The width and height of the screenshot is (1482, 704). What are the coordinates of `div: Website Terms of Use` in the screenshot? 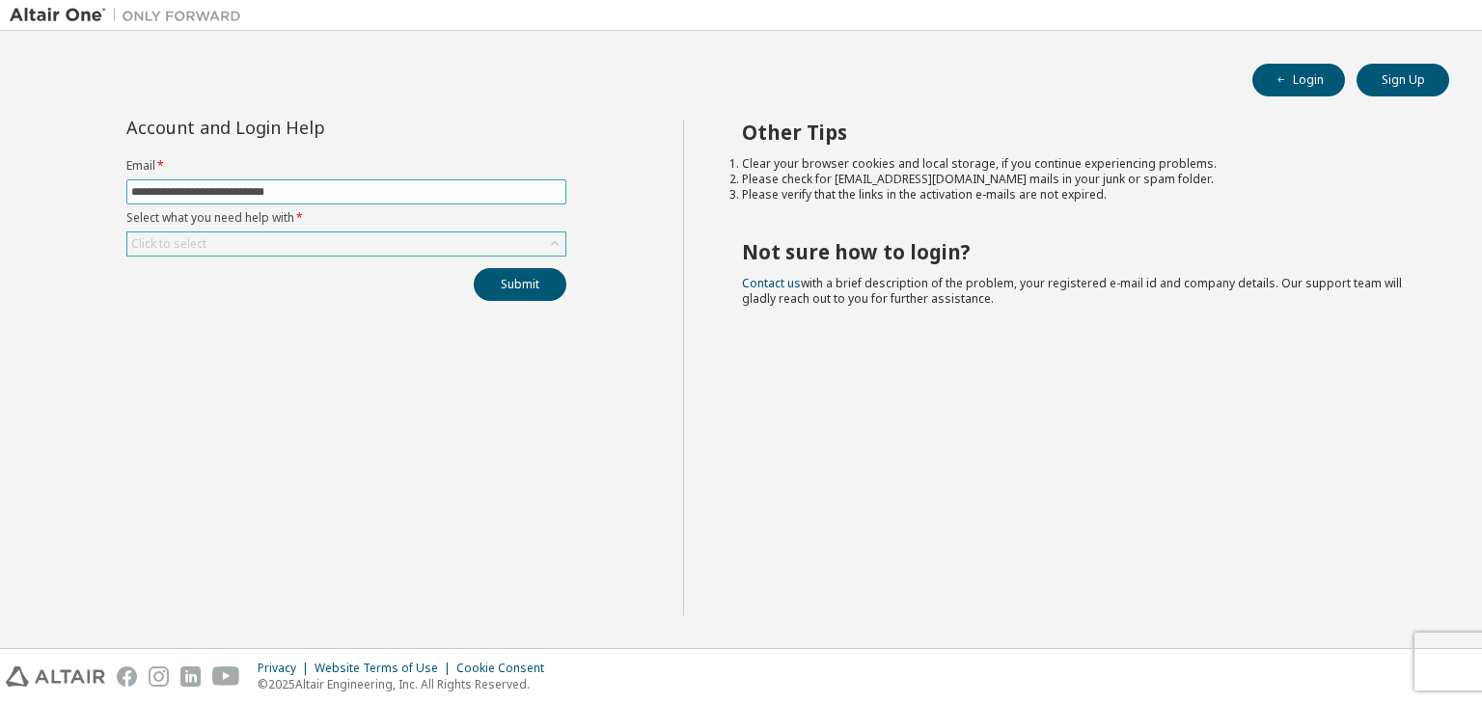 It's located at (385, 669).